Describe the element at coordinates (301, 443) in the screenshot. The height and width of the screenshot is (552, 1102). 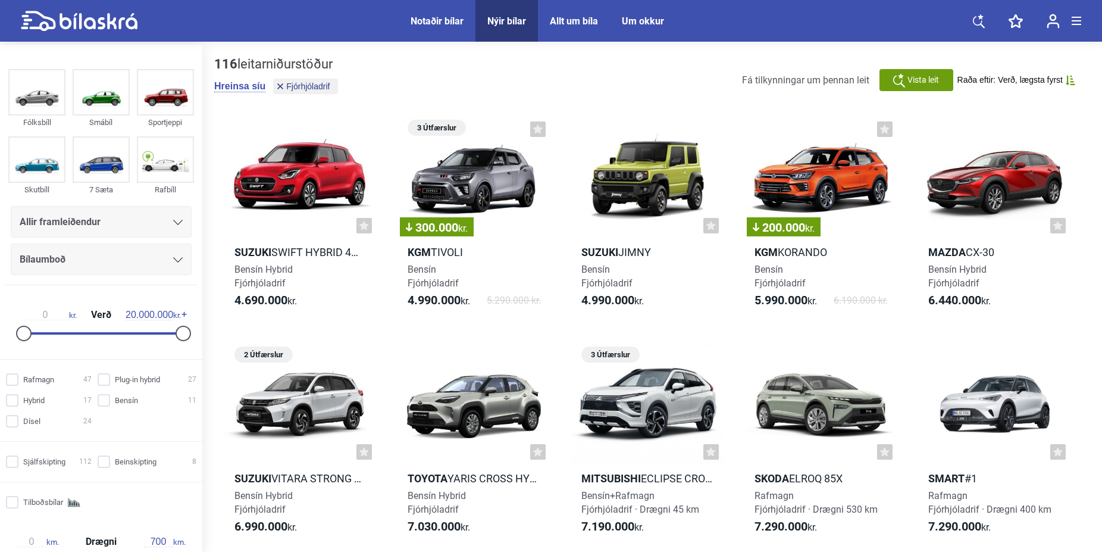
I see `a: 2 ÚtfærslurSuzukiVitara Strong Hybrid 4WDBensín HybridFjórhjóladrif6.990.000kr.` at that location.